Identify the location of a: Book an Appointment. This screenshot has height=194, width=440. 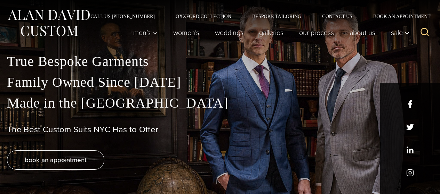
(398, 16).